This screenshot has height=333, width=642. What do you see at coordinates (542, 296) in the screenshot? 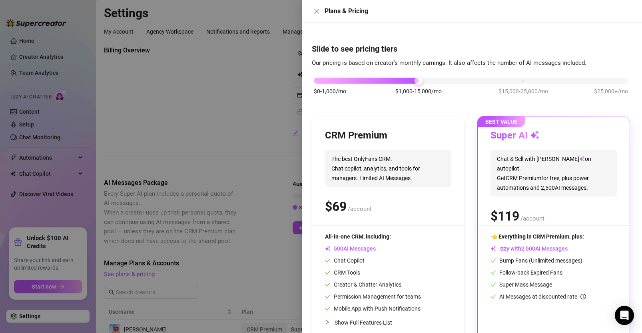
I see `span: AI Messages at discounted rate` at bounding box center [542, 296].